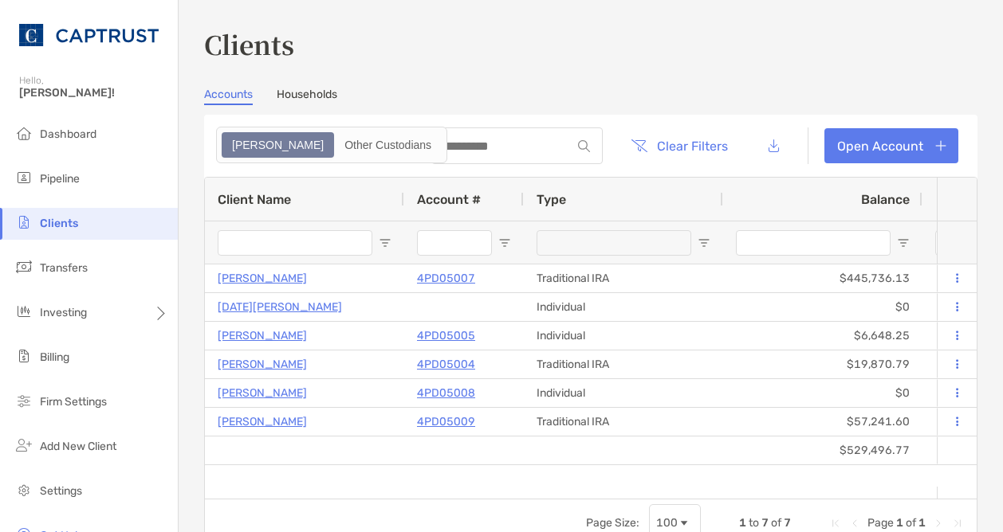 Image resolution: width=1003 pixels, height=532 pixels. What do you see at coordinates (753, 523) in the screenshot?
I see `span: to` at bounding box center [753, 523].